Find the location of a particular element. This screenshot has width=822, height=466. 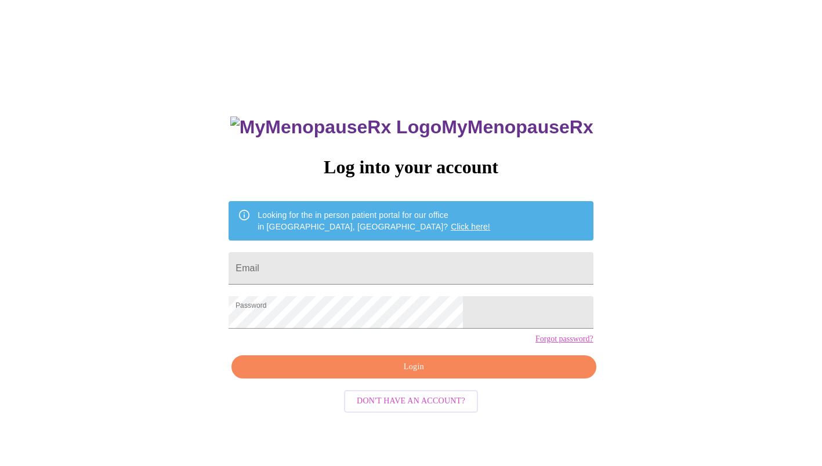

a: Don't have an account? is located at coordinates (411, 400).